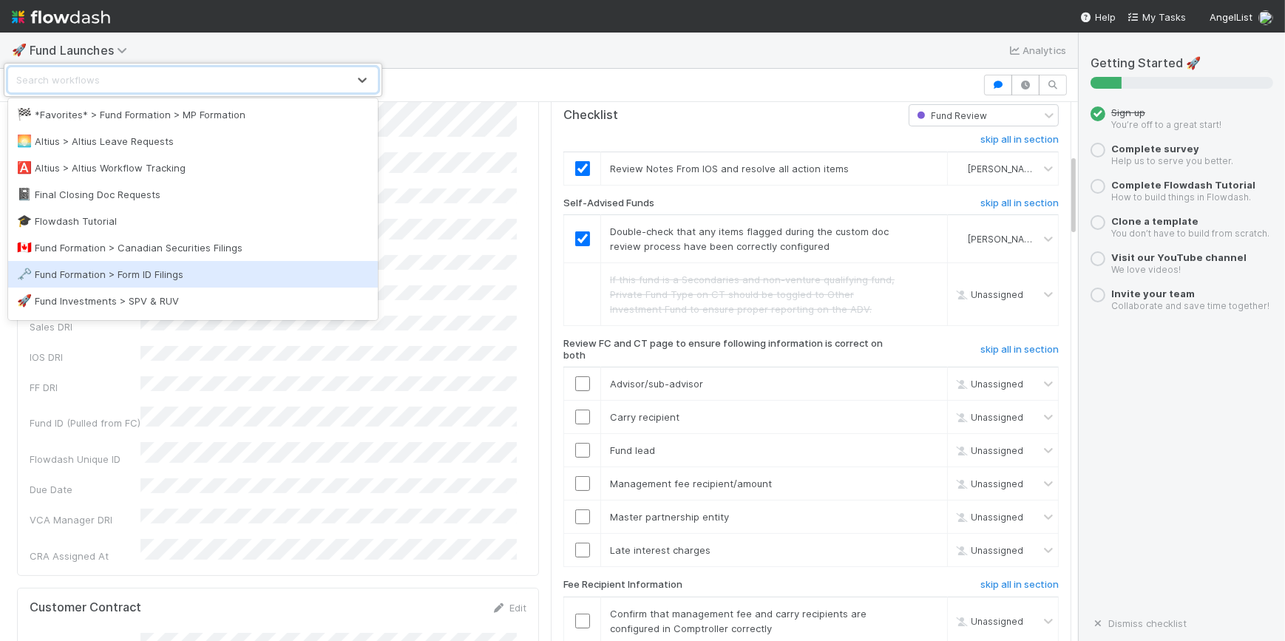 This screenshot has width=1285, height=641. What do you see at coordinates (193, 115) in the screenshot?
I see `div: *Favorites* > Fund Formation > MP Formation` at bounding box center [193, 115].